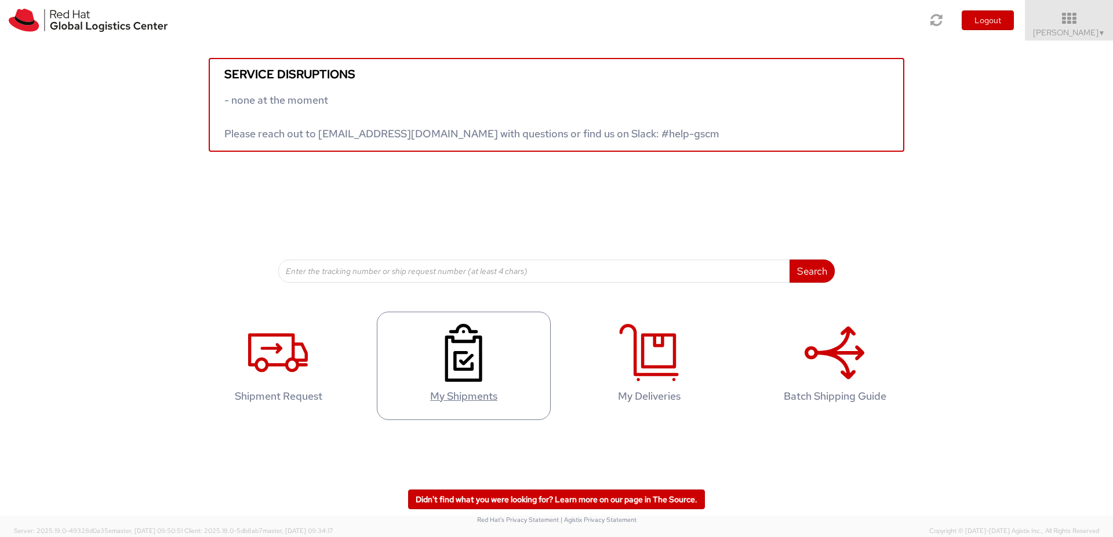  Describe the element at coordinates (88, 20) in the screenshot. I see `img: rh-logistics-00dfa346123c4ec078e1.svg` at that location.